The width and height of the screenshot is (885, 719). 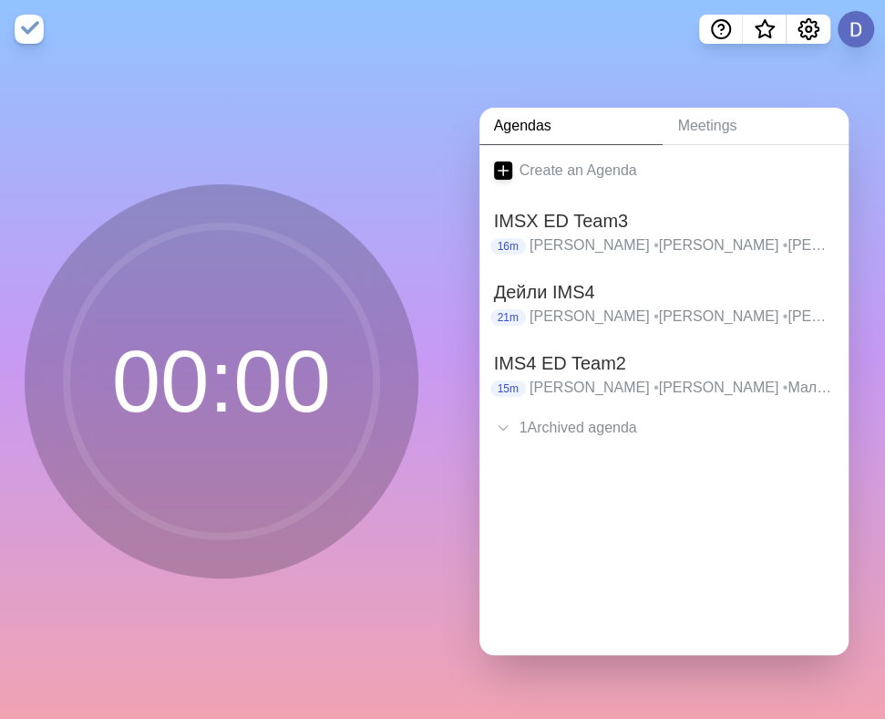 I want to click on h2: IMSX ED Team3, so click(x=665, y=221).